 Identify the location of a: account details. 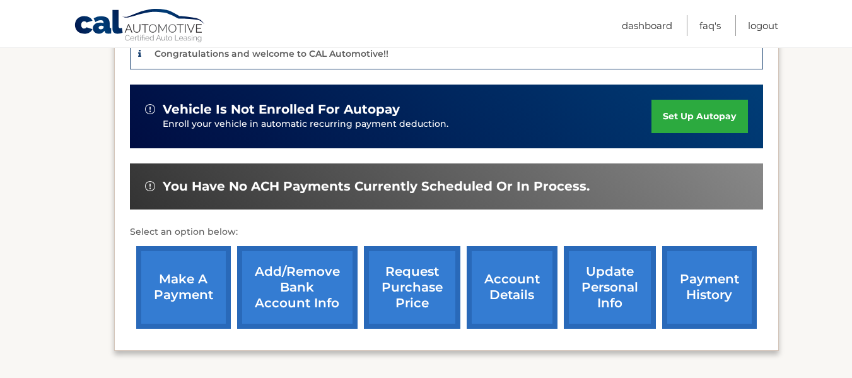
(512, 287).